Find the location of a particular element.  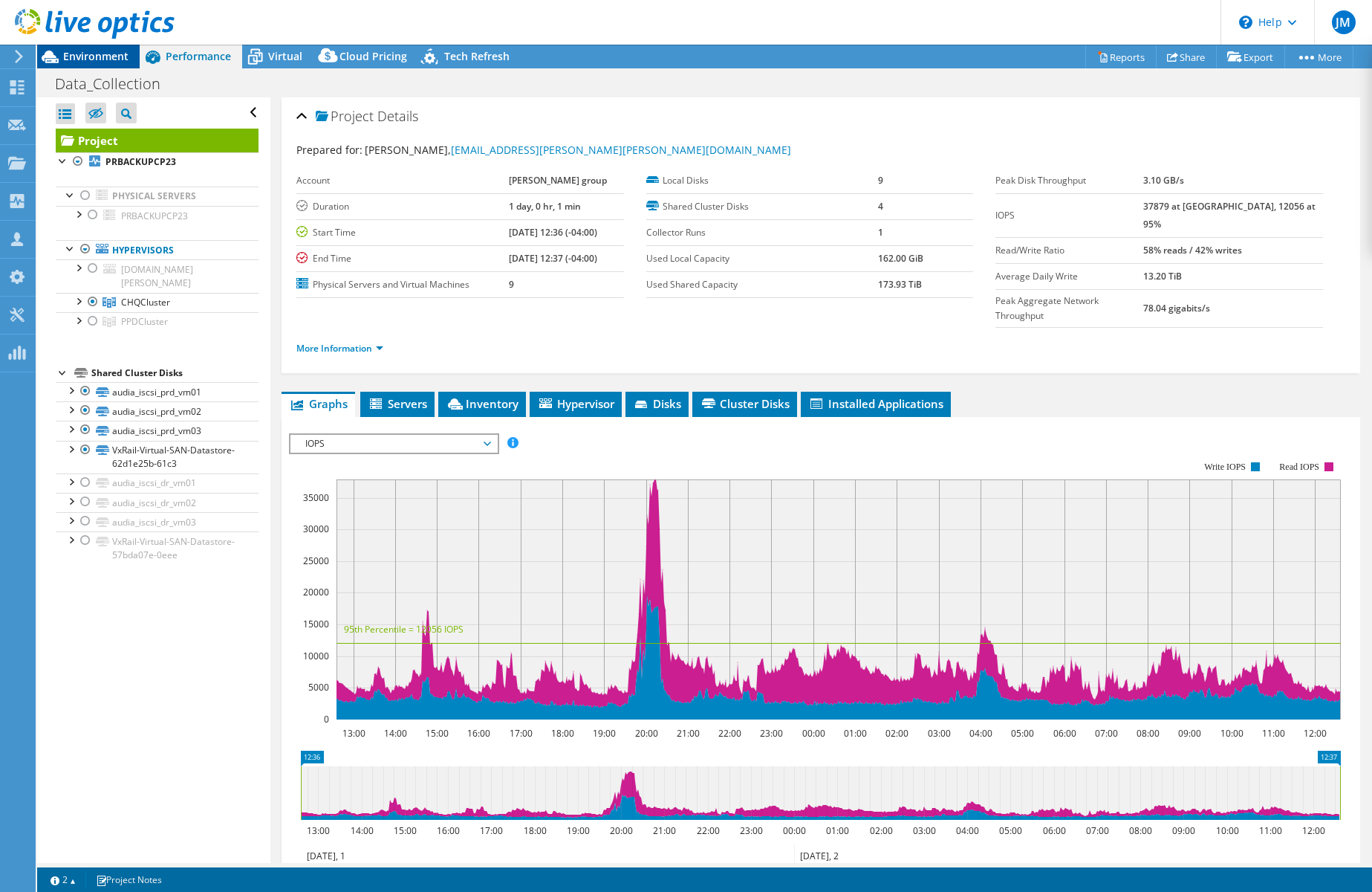

label: Prepared for: is located at coordinates (329, 149).